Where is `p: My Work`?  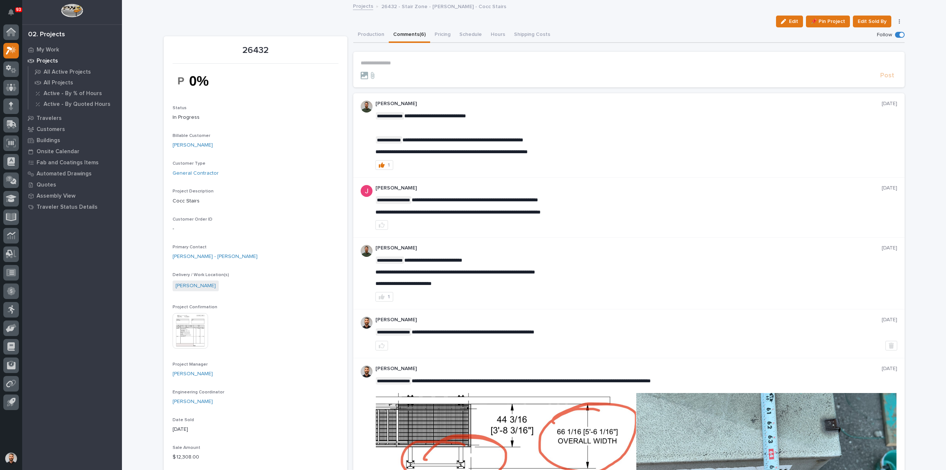 p: My Work is located at coordinates (48, 50).